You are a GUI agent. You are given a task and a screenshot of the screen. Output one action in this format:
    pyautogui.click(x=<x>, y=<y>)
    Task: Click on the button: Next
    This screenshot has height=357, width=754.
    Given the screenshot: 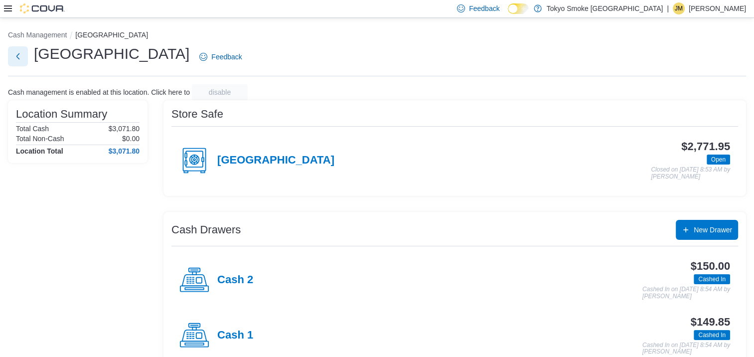 What is the action you would take?
    pyautogui.click(x=18, y=56)
    